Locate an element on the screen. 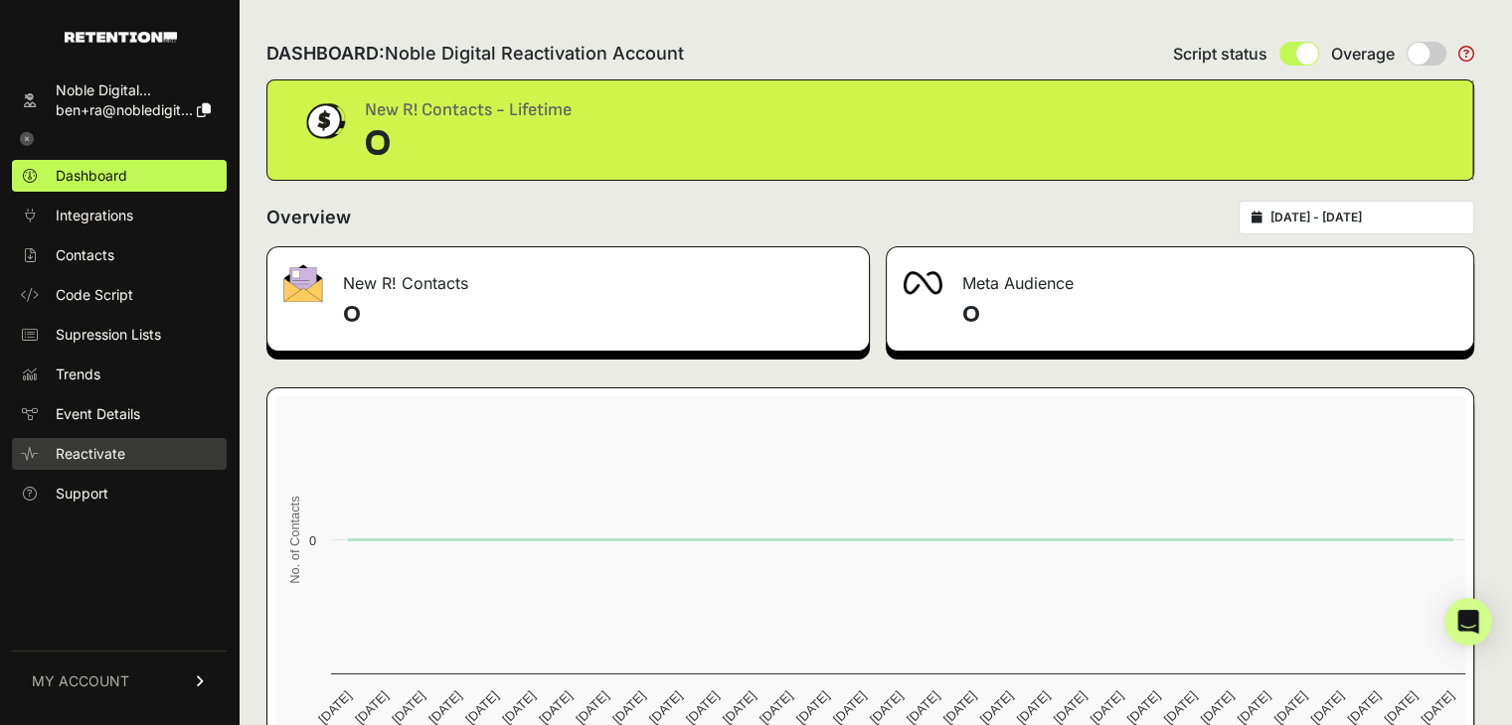  span: Support is located at coordinates (81, 494).